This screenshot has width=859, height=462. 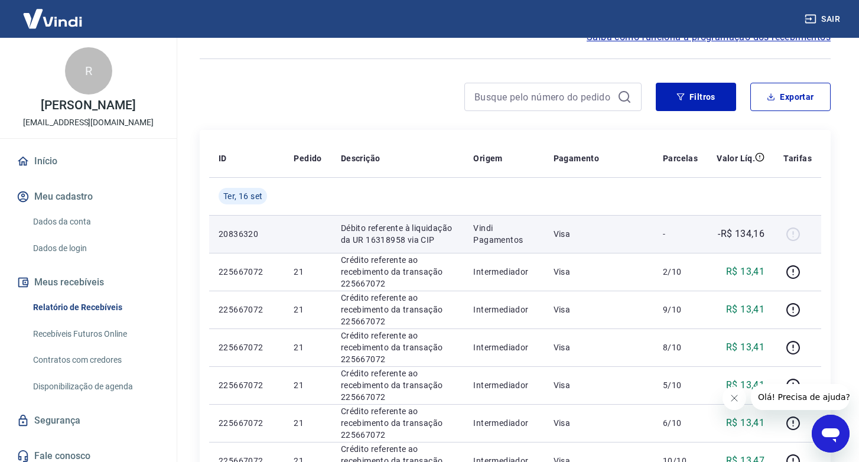 I want to click on a: Contratos com credores, so click(x=95, y=360).